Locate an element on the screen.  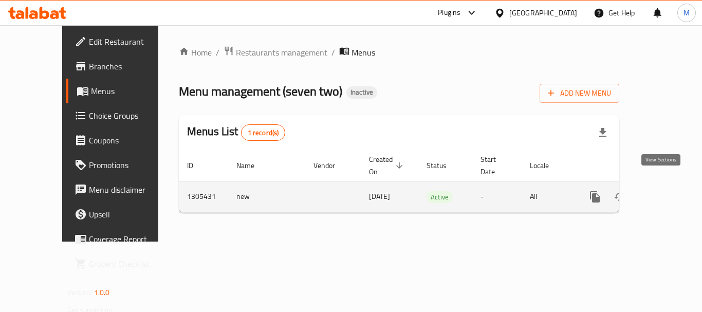
span: Promotions is located at coordinates (130, 165).